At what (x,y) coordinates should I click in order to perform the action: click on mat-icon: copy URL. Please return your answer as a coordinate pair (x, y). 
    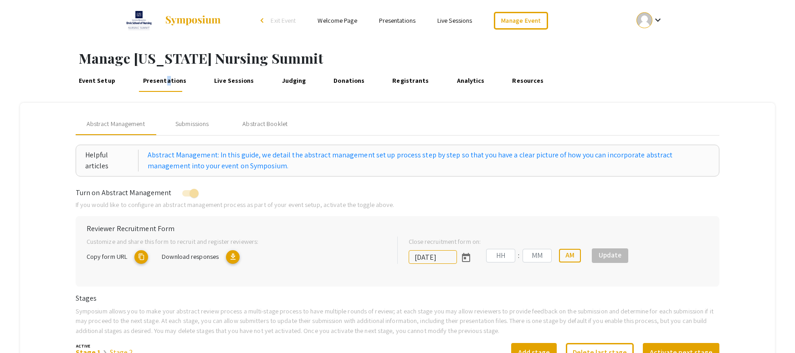
    Looking at the image, I should click on (141, 257).